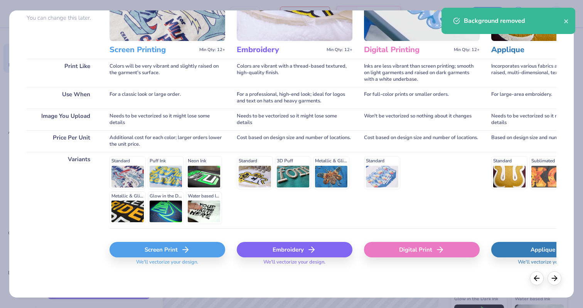 This screenshot has height=308, width=583. Describe the element at coordinates (535, 50) in the screenshot. I see `h3: Applique` at that location.